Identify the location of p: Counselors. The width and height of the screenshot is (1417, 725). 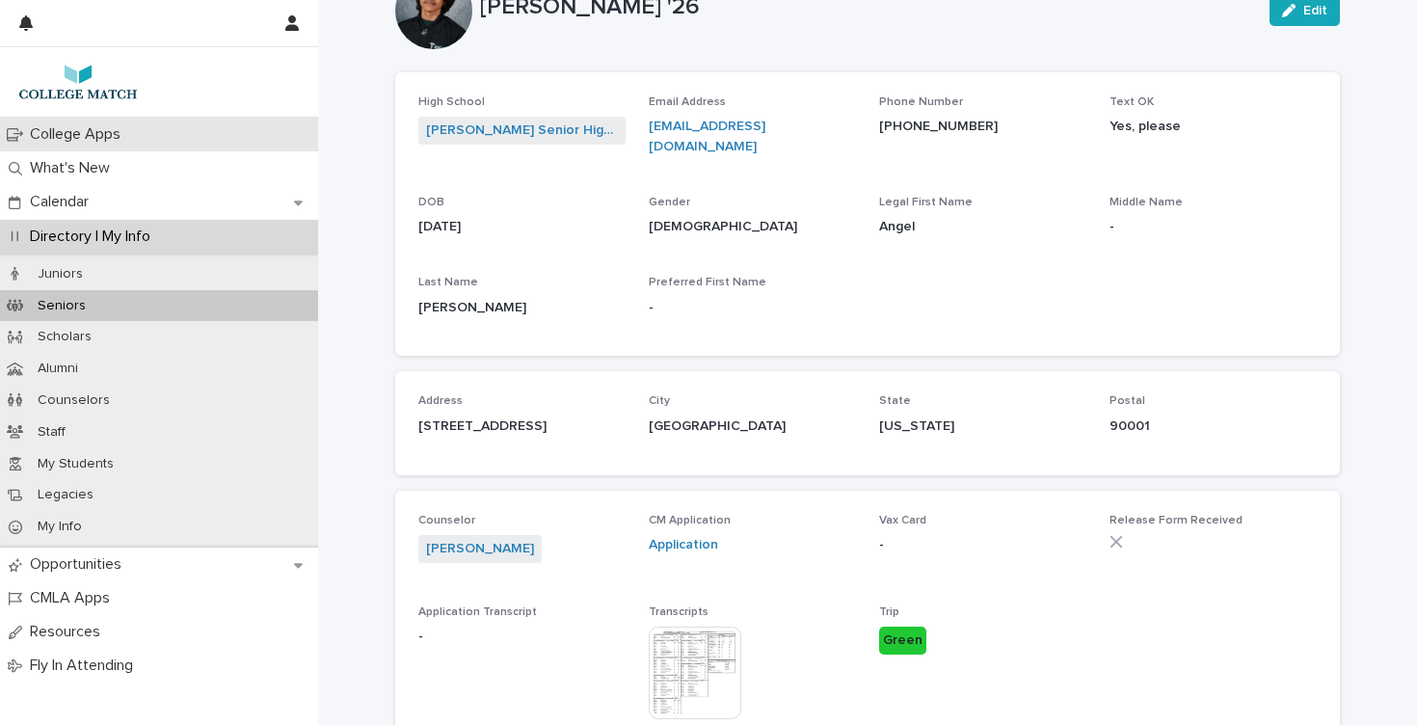
(73, 400).